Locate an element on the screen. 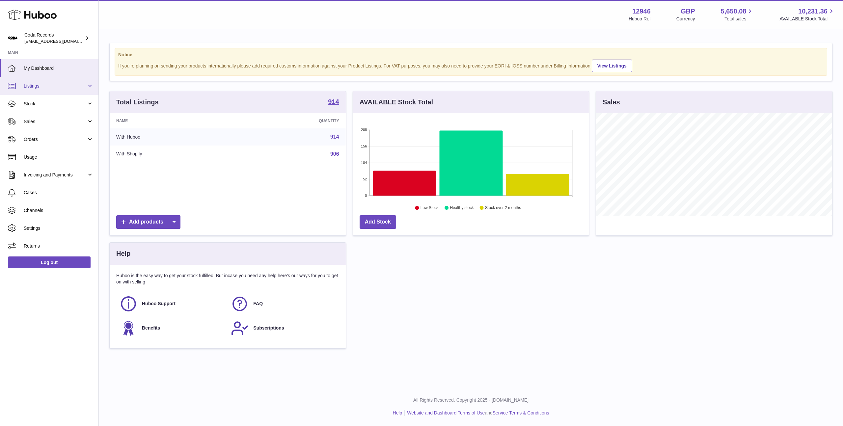 This screenshot has height=426, width=843. text: Low Stock is located at coordinates (430, 208).